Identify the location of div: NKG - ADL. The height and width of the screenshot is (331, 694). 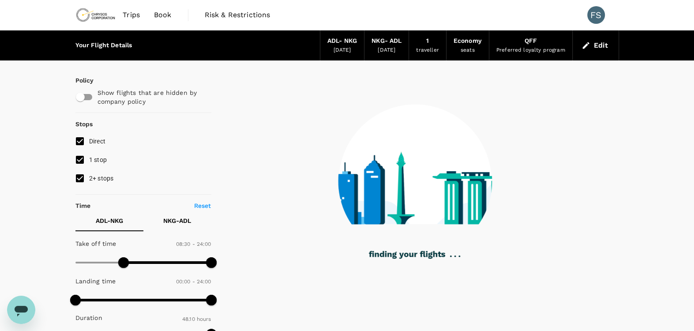
(387, 41).